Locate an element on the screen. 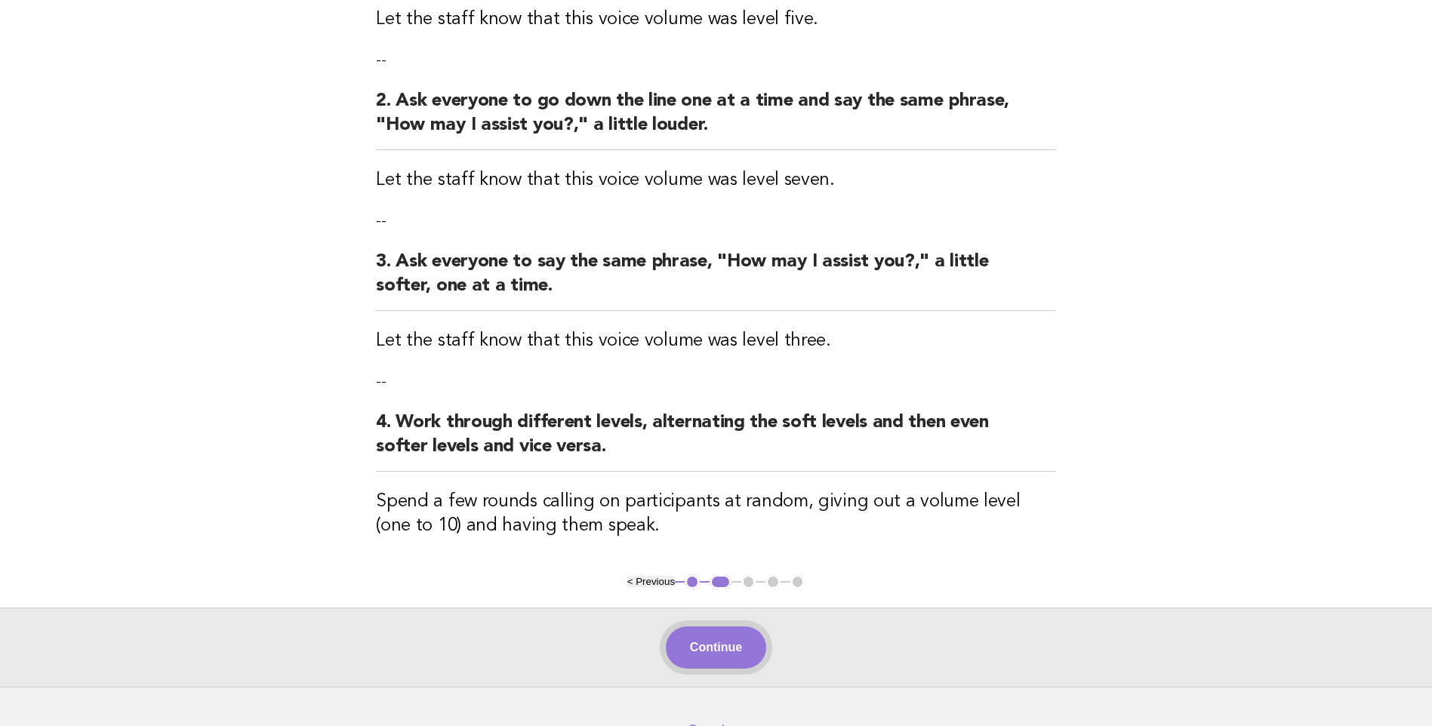  h2: 3. Ask everyone to say the same phrase, "How may I assist you?," a little softer, one at a time. is located at coordinates (716, 280).